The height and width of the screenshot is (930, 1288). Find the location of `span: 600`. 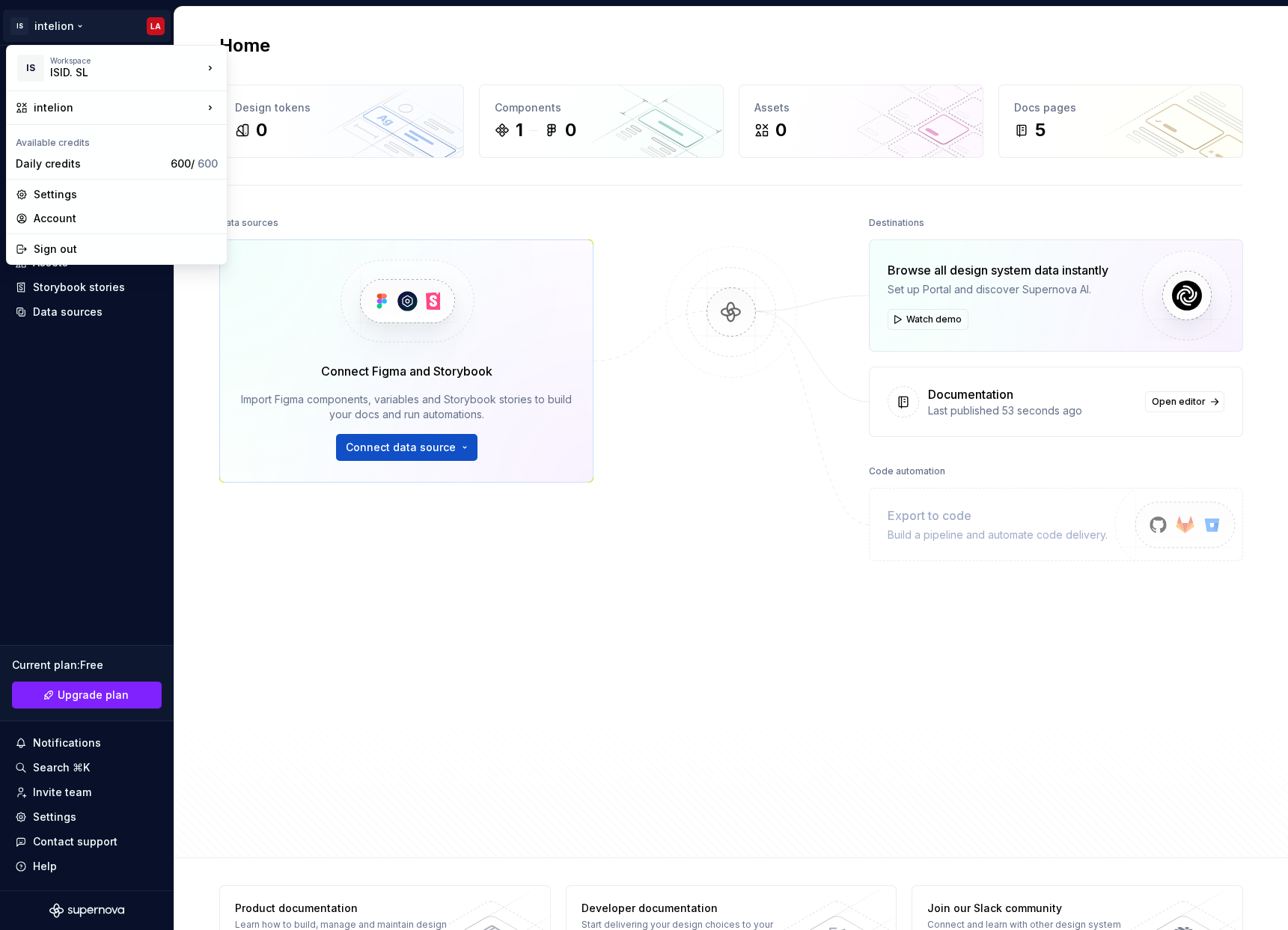

span: 600 is located at coordinates (208, 163).